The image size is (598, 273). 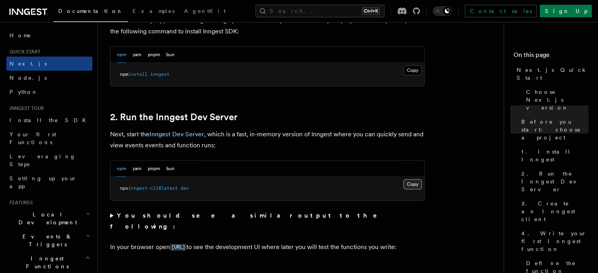 What do you see at coordinates (551, 74) in the screenshot?
I see `a: Next.js Quick Start` at bounding box center [551, 74].